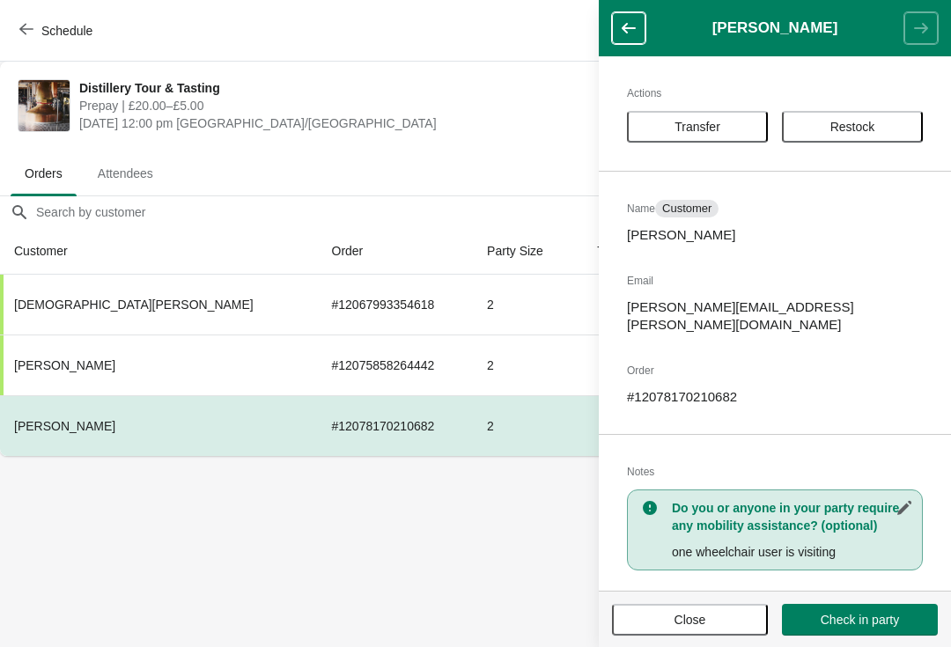 The height and width of the screenshot is (647, 951). Describe the element at coordinates (396, 365) in the screenshot. I see `td: # 12075858264442` at that location.